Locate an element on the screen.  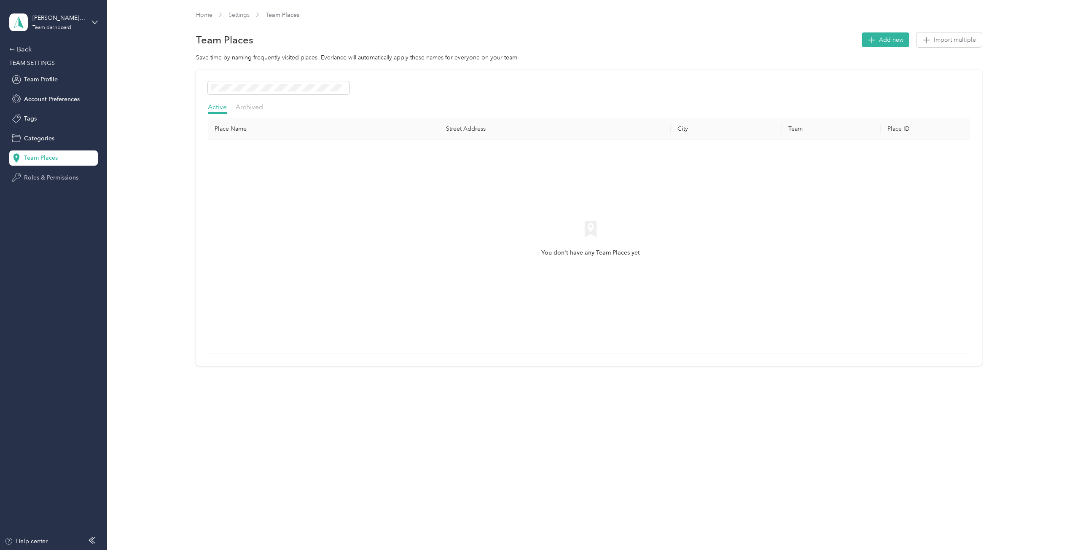
button: Import multiple is located at coordinates (949, 40).